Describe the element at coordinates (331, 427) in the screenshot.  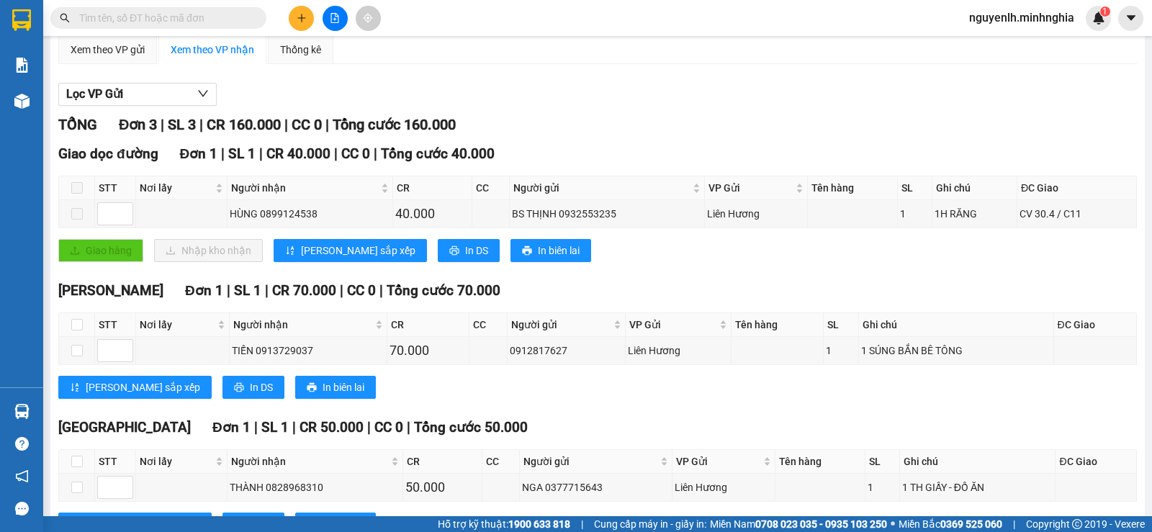
I see `span: CR 50.000` at that location.